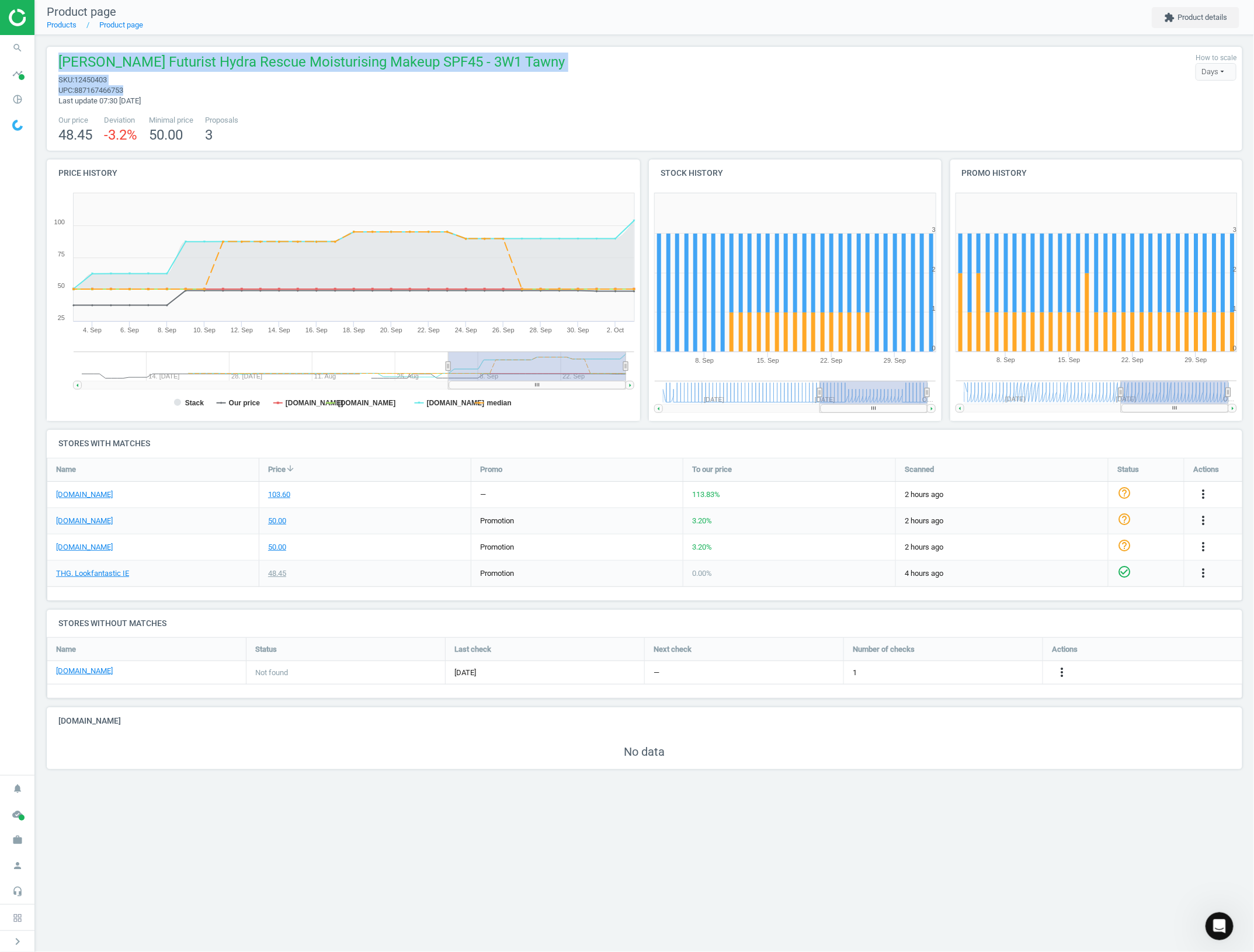 The height and width of the screenshot is (952, 1254). Describe the element at coordinates (90, 79) in the screenshot. I see `span: 12450403` at that location.